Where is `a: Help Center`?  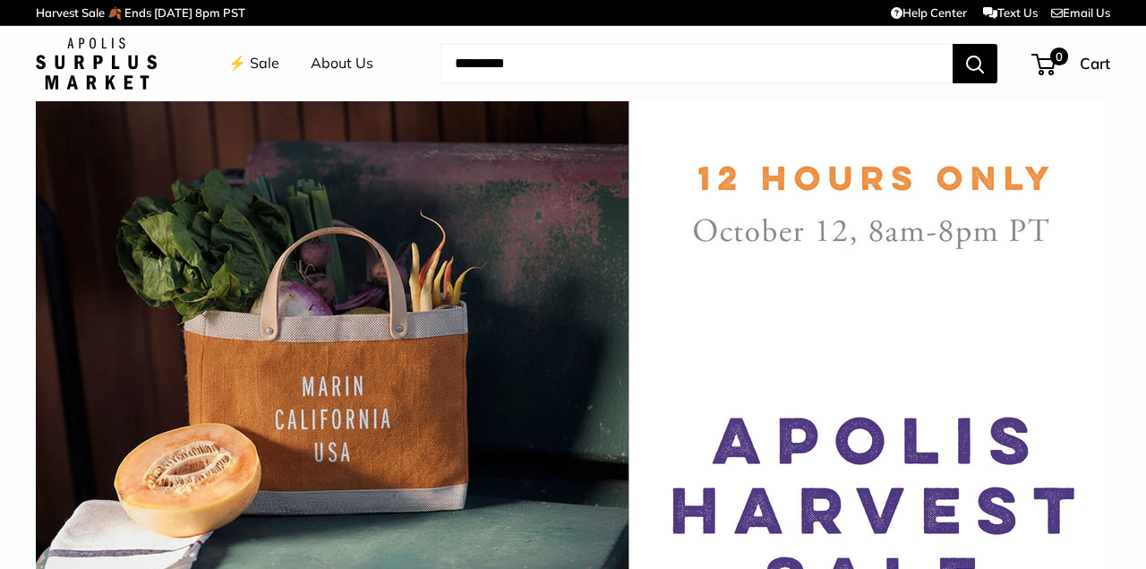 a: Help Center is located at coordinates (929, 13).